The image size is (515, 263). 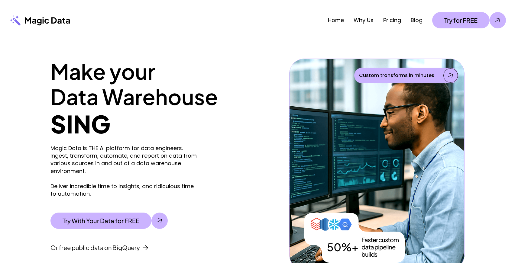 I want to click on p: Or free public data on BigQuery, so click(x=95, y=248).